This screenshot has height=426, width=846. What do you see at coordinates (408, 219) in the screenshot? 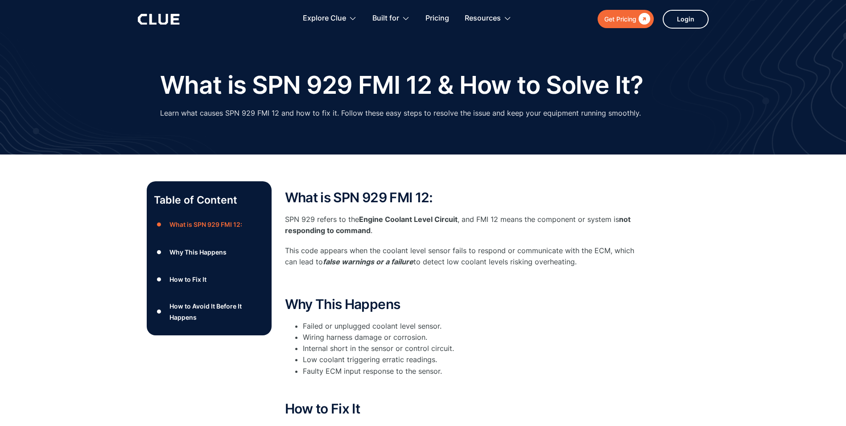
I see `strong: Engine Coolant Level Circuit` at bounding box center [408, 219].